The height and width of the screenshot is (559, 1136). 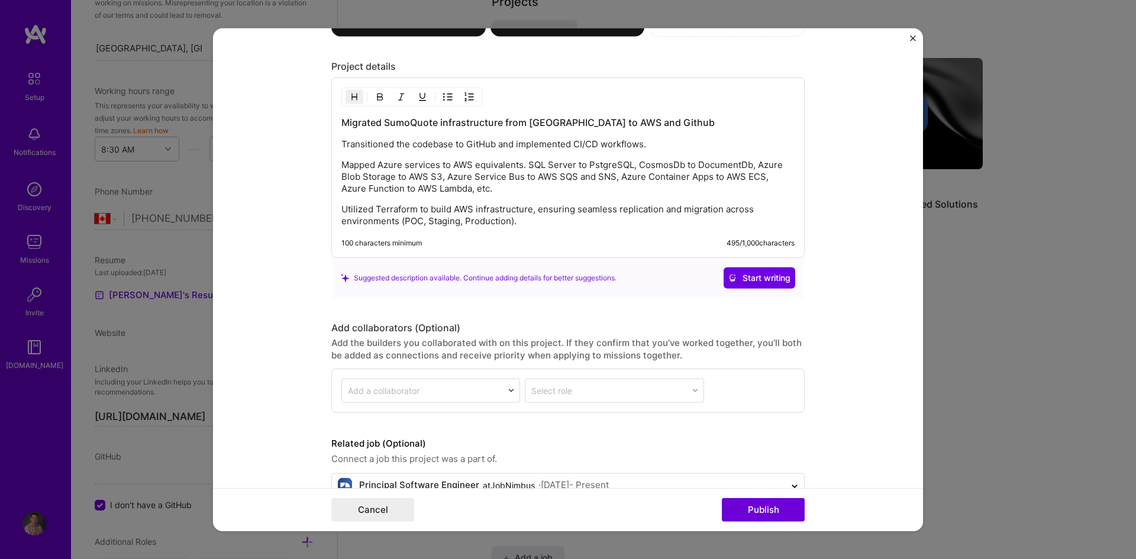 I want to click on div: Add collaborators (Optional), so click(x=568, y=328).